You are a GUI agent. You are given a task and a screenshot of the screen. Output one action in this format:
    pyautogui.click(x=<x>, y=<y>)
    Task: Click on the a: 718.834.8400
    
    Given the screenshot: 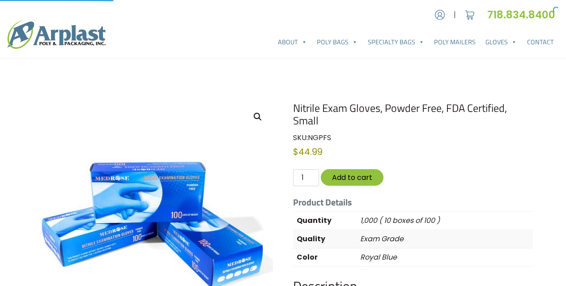 What is the action you would take?
    pyautogui.click(x=523, y=15)
    